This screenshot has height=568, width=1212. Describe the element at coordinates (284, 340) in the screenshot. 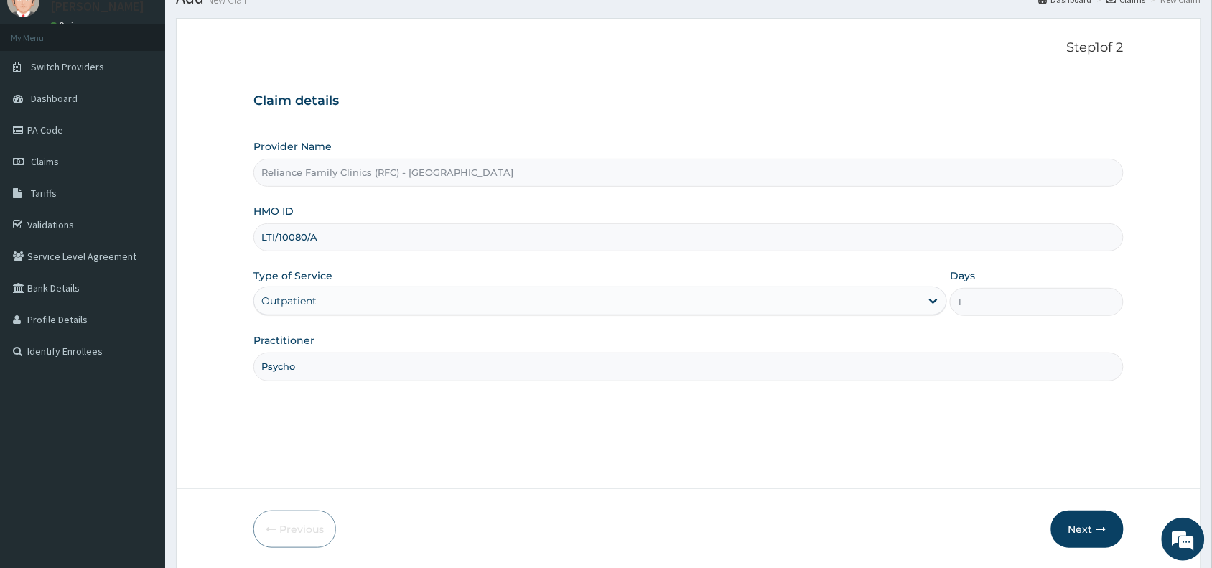

I see `label: Practitioner` at that location.